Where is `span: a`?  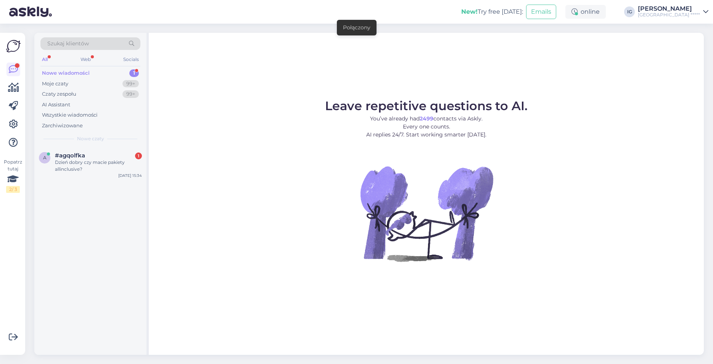
span: a is located at coordinates (45, 158).